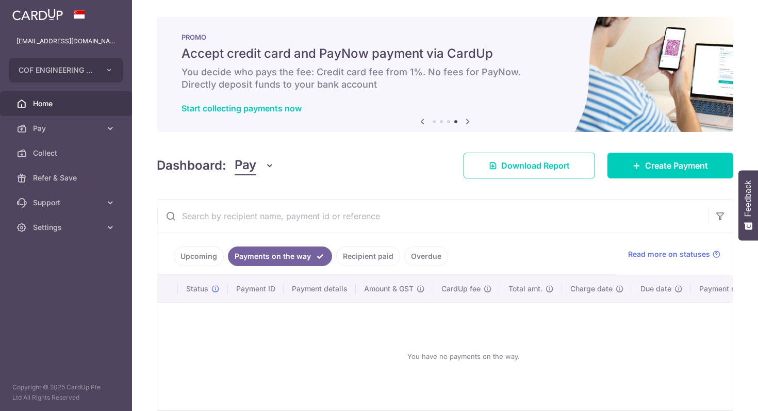  I want to click on th: Payment details, so click(320, 289).